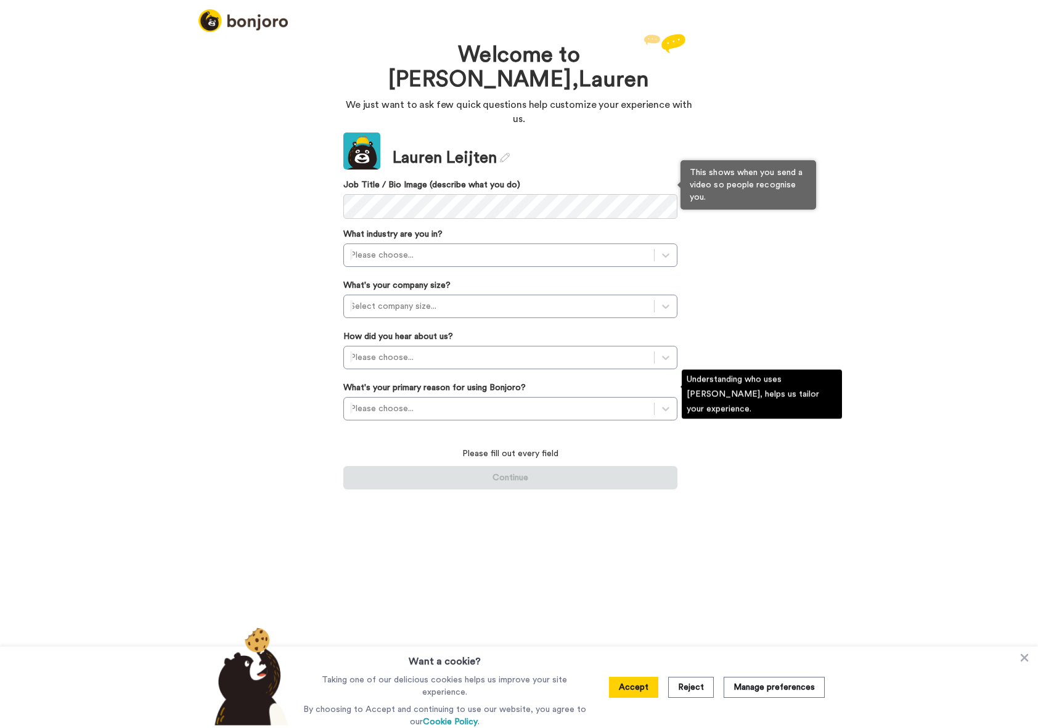  What do you see at coordinates (249, 676) in the screenshot?
I see `img: bear-with-cookie.png` at bounding box center [249, 676].